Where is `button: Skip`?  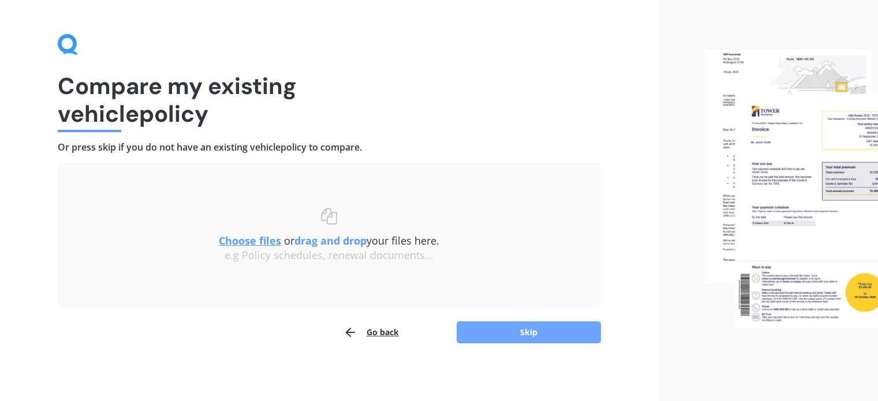
button: Skip is located at coordinates (529, 332).